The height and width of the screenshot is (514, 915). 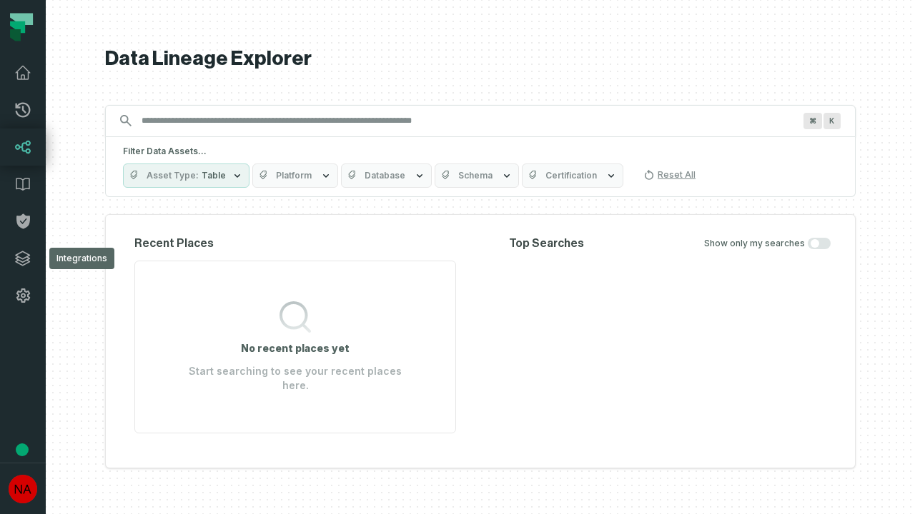 I want to click on img: avatar of No Repos Account, so click(x=23, y=489).